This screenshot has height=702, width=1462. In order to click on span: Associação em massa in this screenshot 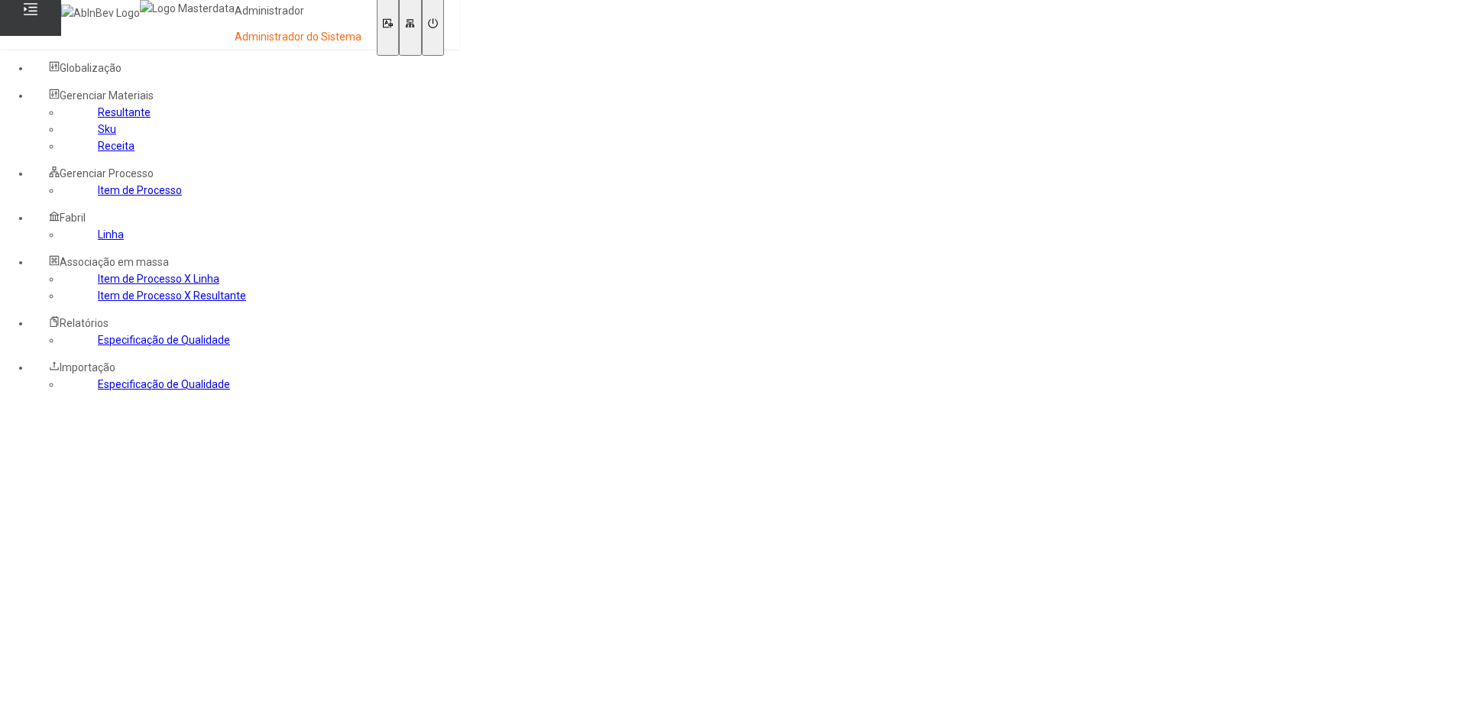, I will do `click(114, 262)`.